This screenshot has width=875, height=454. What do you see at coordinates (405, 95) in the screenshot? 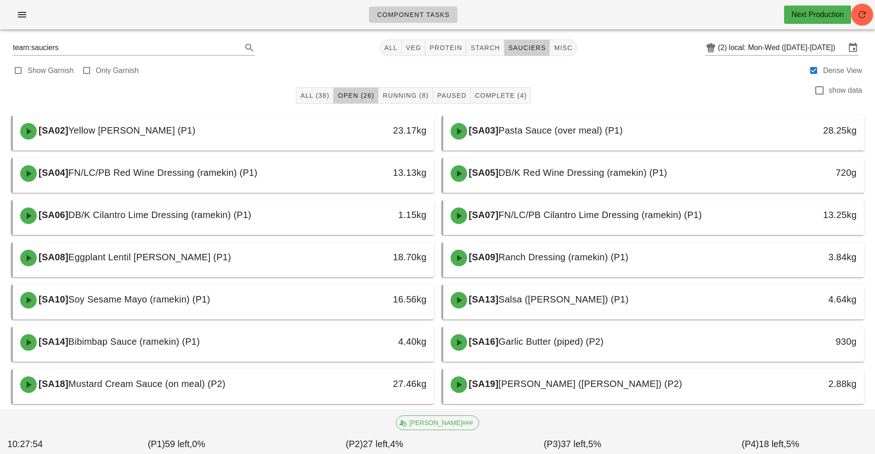
I see `button: Running (8)` at bounding box center [405, 95].